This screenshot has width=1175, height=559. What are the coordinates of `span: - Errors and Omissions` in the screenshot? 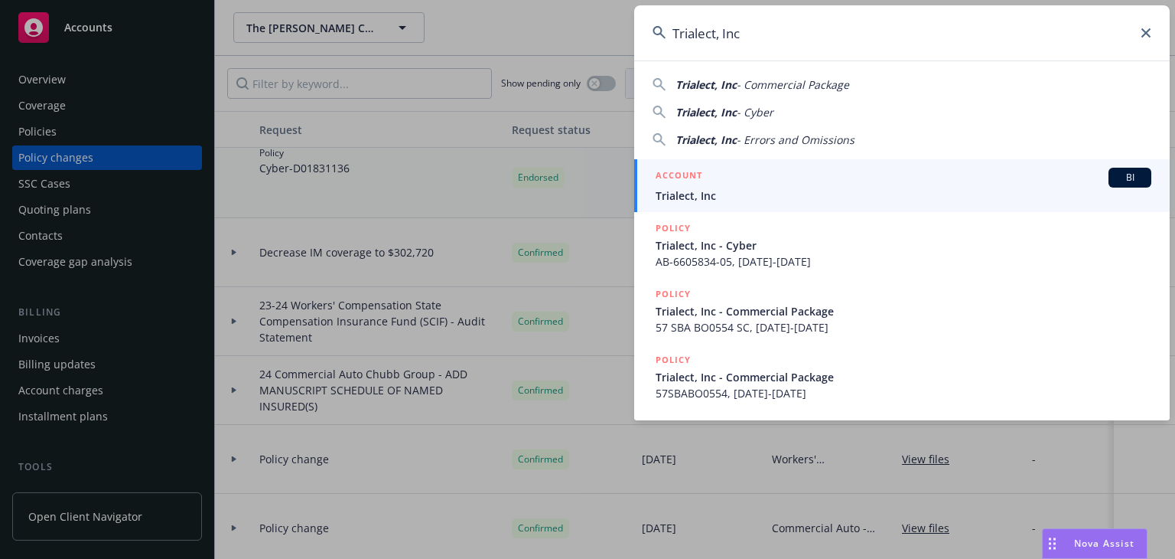 It's located at (796, 139).